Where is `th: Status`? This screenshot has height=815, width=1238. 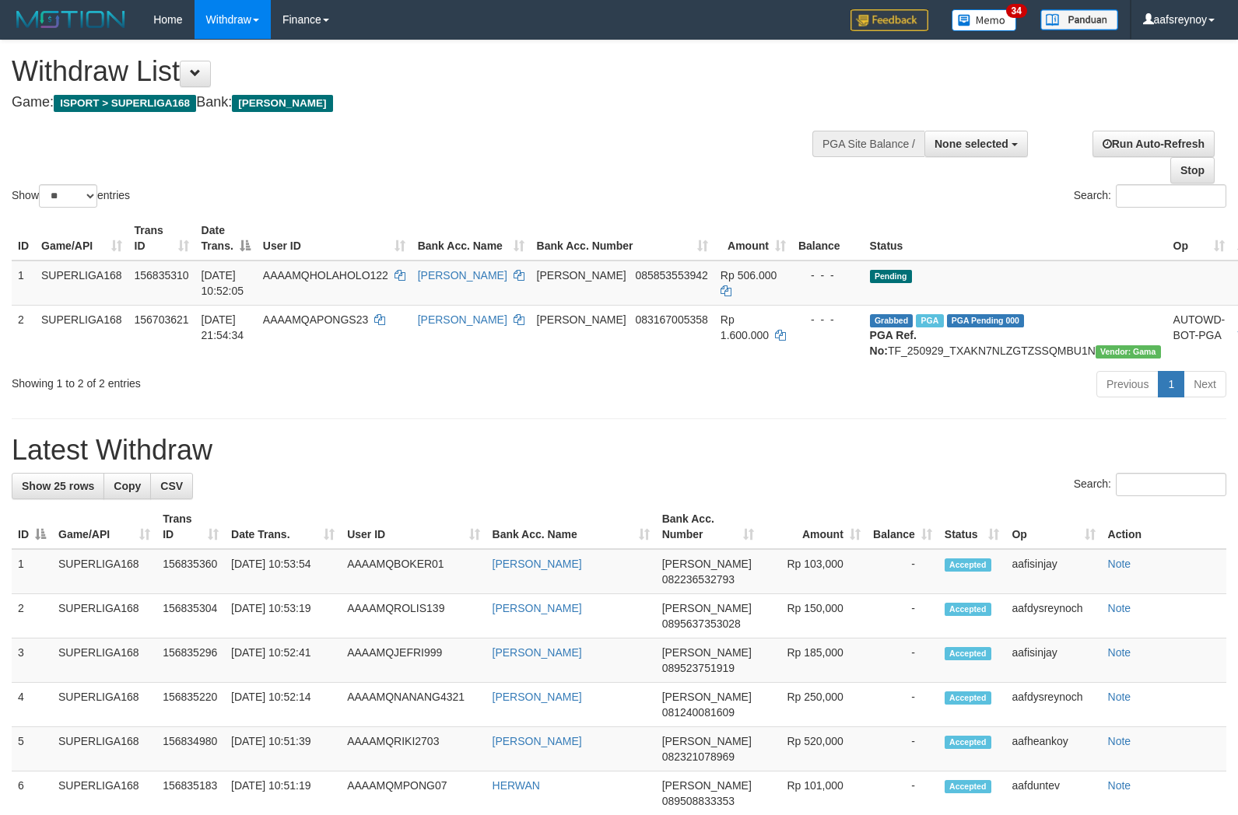
th: Status is located at coordinates (1015, 238).